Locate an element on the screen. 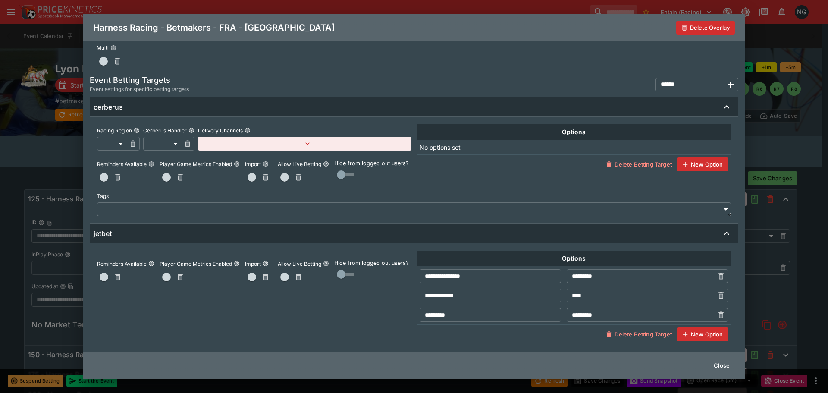 This screenshot has width=828, height=393. p: Tags is located at coordinates (103, 196).